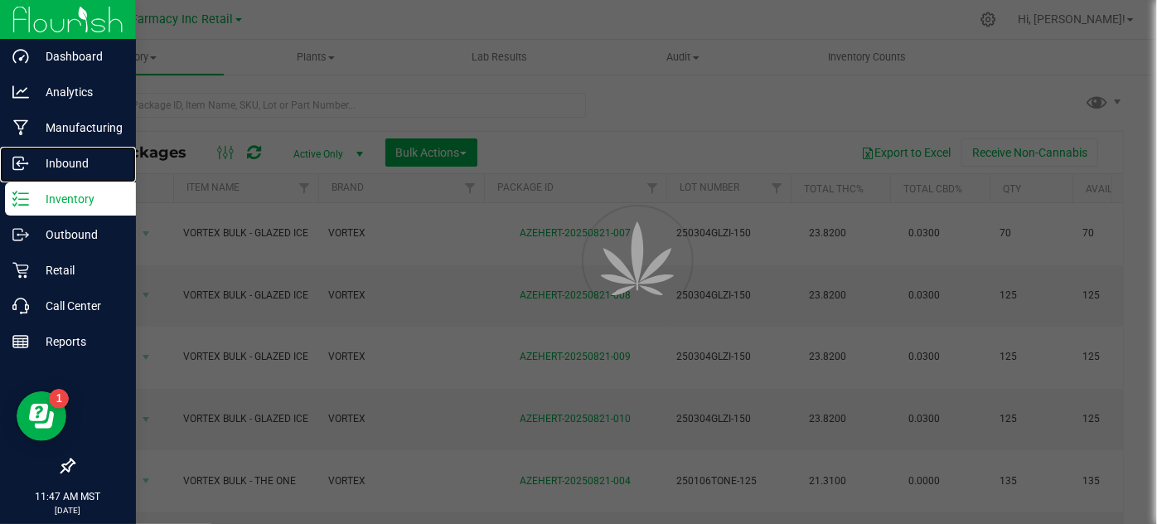 This screenshot has width=1157, height=524. Describe the element at coordinates (21, 128) in the screenshot. I see `inline-svg: Manufacturing` at that location.